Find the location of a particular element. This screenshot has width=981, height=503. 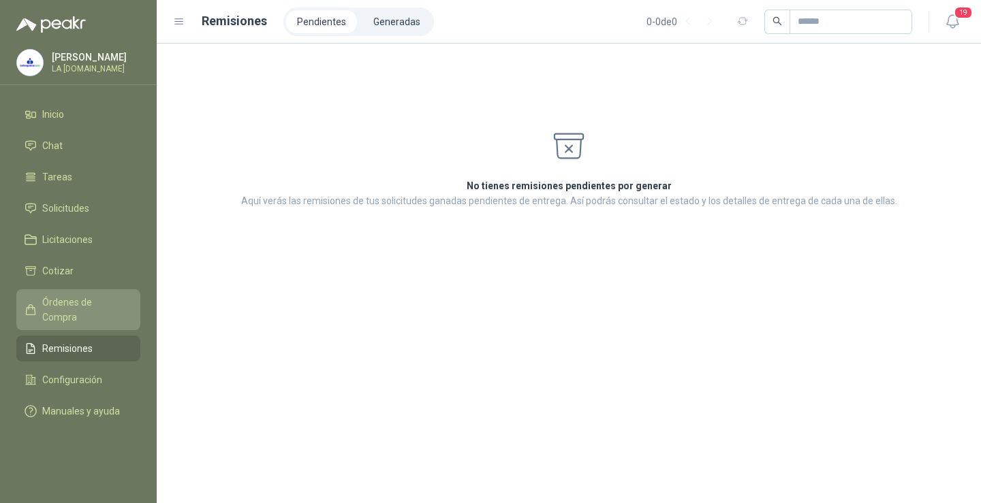

a: Órdenes de Compra is located at coordinates (78, 310).